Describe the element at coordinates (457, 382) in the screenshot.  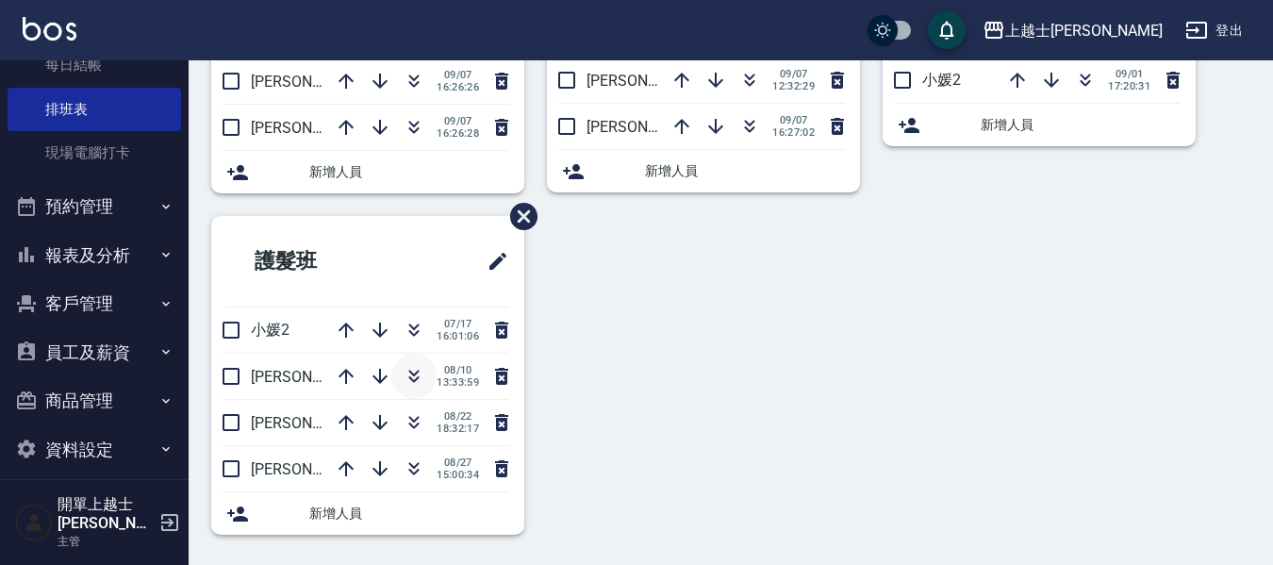
I see `span: 13:33:59` at that location.